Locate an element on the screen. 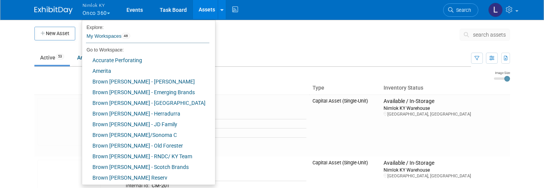 This screenshot has width=544, height=188. td: CM-301 is located at coordinates (227, 124).